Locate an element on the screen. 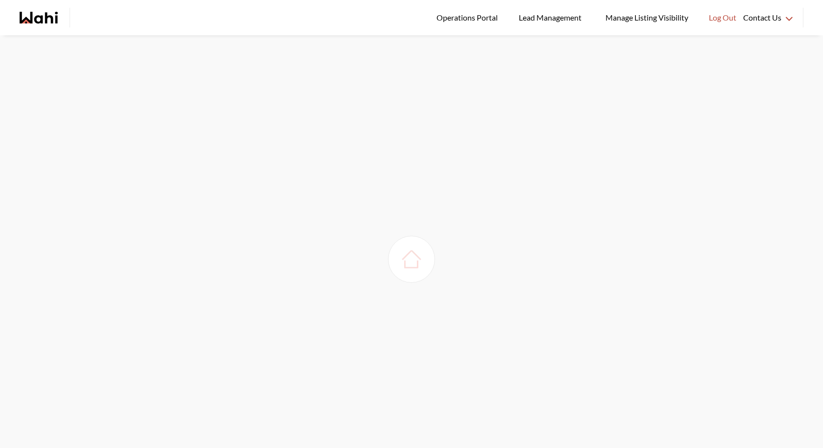 This screenshot has height=448, width=823. span: Log Out is located at coordinates (722, 18).